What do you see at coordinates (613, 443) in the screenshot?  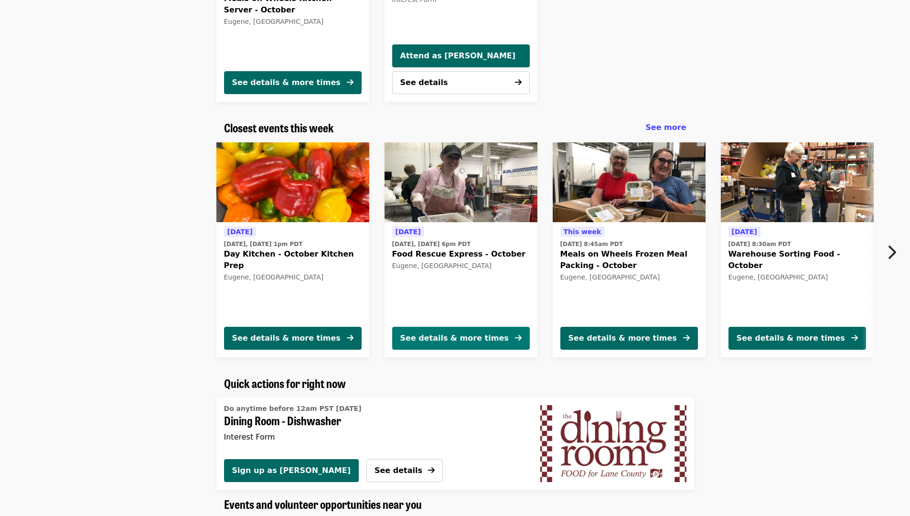 I see `a: Dining Room - Dishwasher` at bounding box center [613, 443].